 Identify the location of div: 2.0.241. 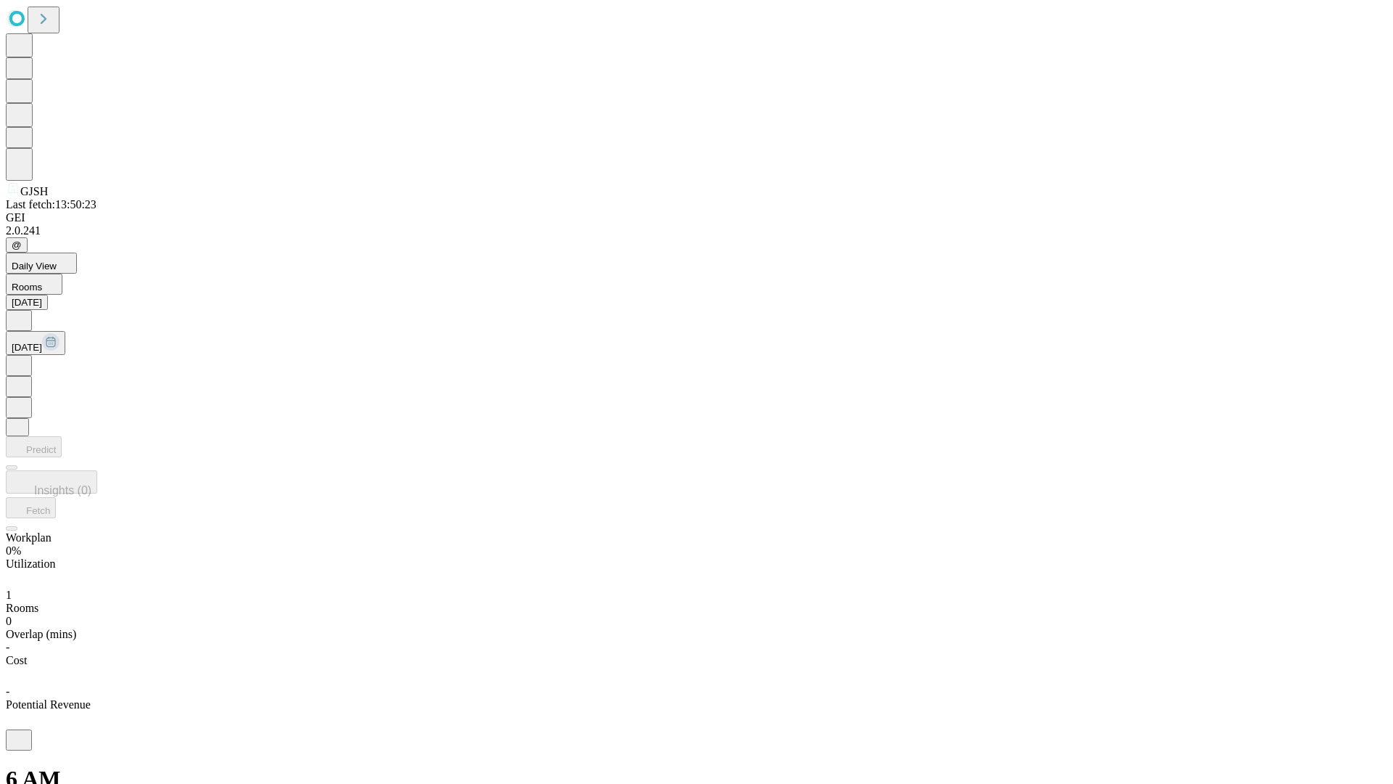
(696, 231).